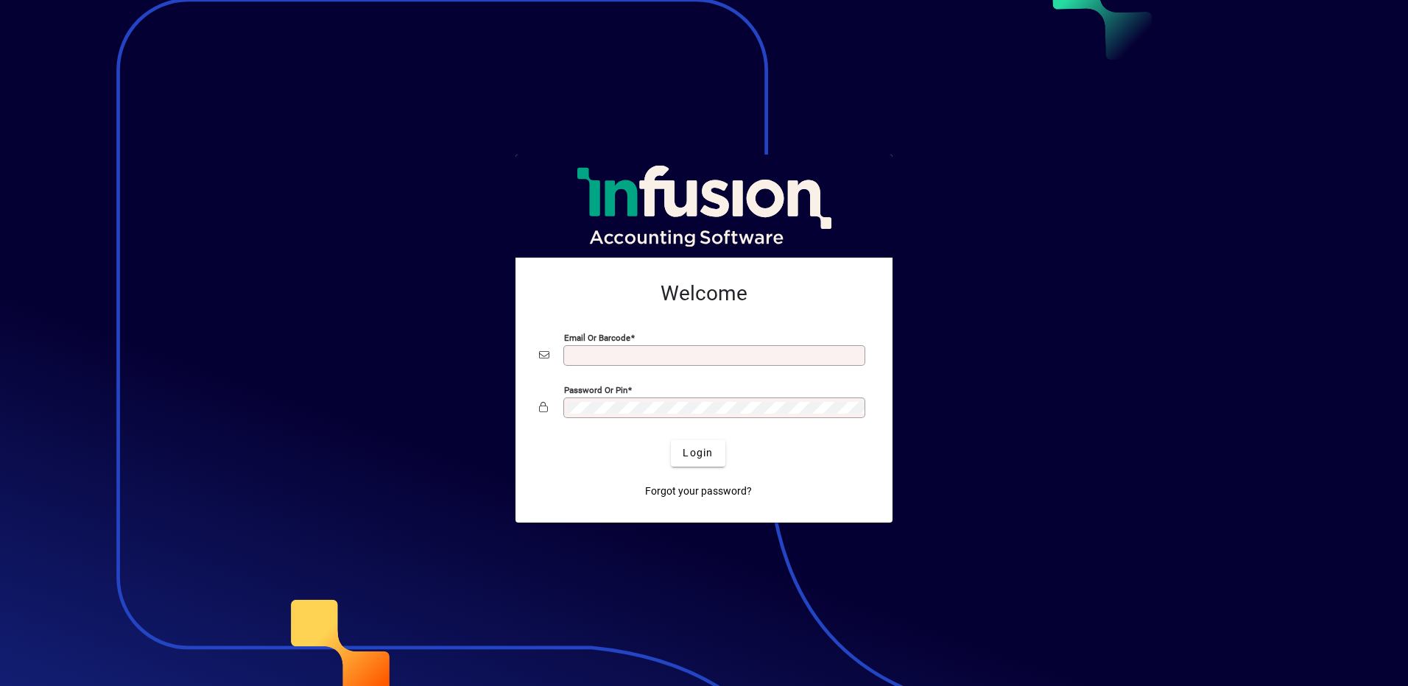 The width and height of the screenshot is (1408, 686). Describe the element at coordinates (704, 294) in the screenshot. I see `h2: Welcome` at that location.